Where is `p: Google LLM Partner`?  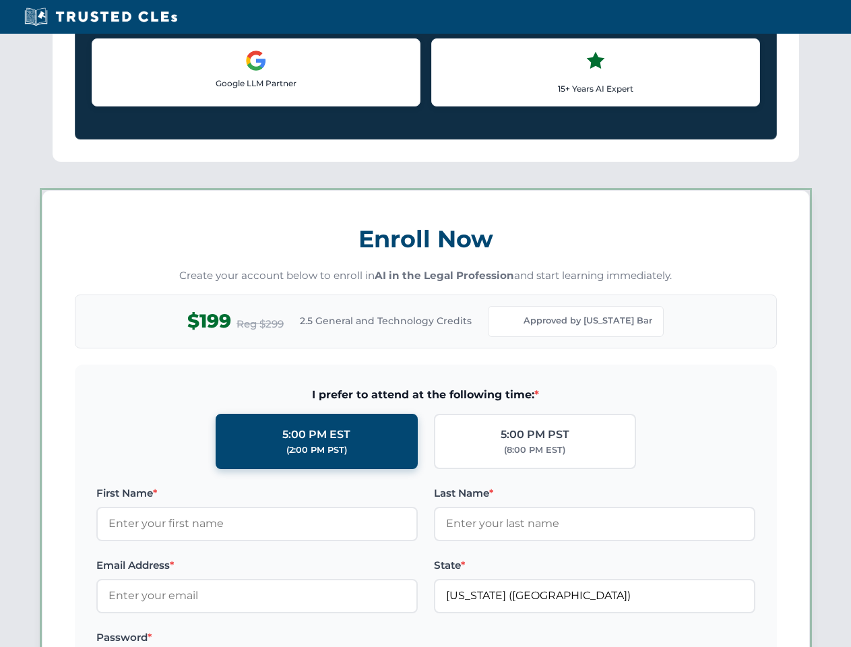 p: Google LLM Partner is located at coordinates (256, 83).